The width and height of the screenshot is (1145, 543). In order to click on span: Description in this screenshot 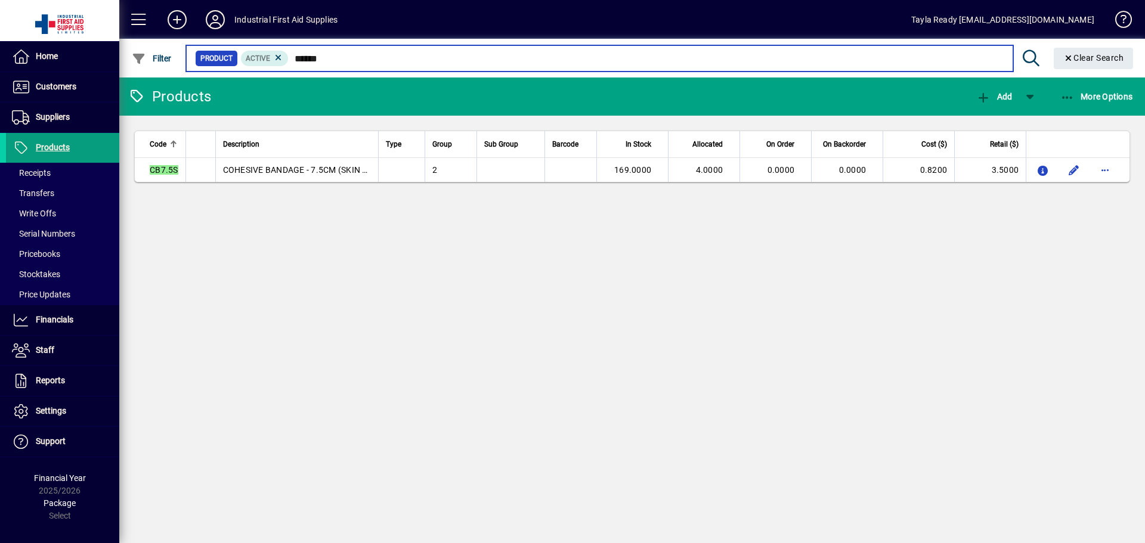, I will do `click(241, 144)`.